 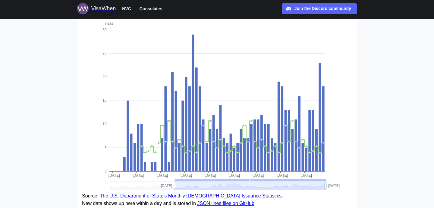 What do you see at coordinates (319, 9) in the screenshot?
I see `a: Join the Discord community` at bounding box center [319, 9].